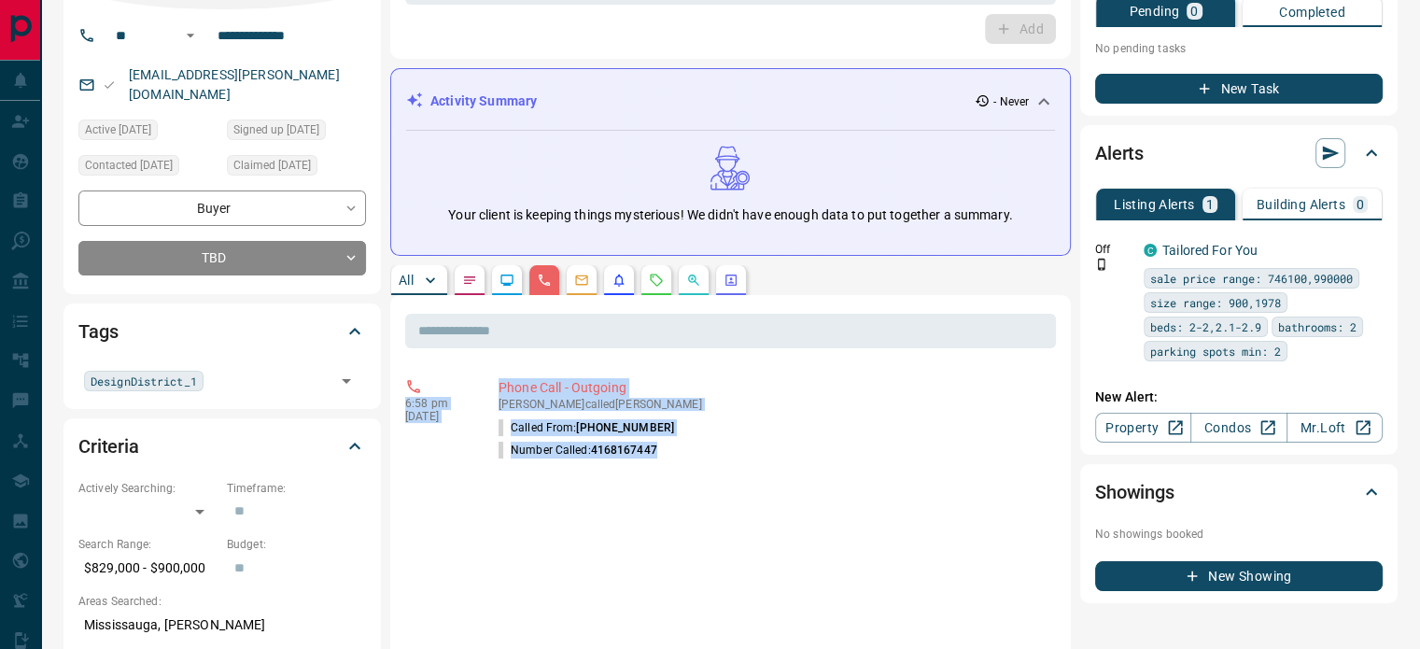  I want to click on p: Pending, so click(1154, 11).